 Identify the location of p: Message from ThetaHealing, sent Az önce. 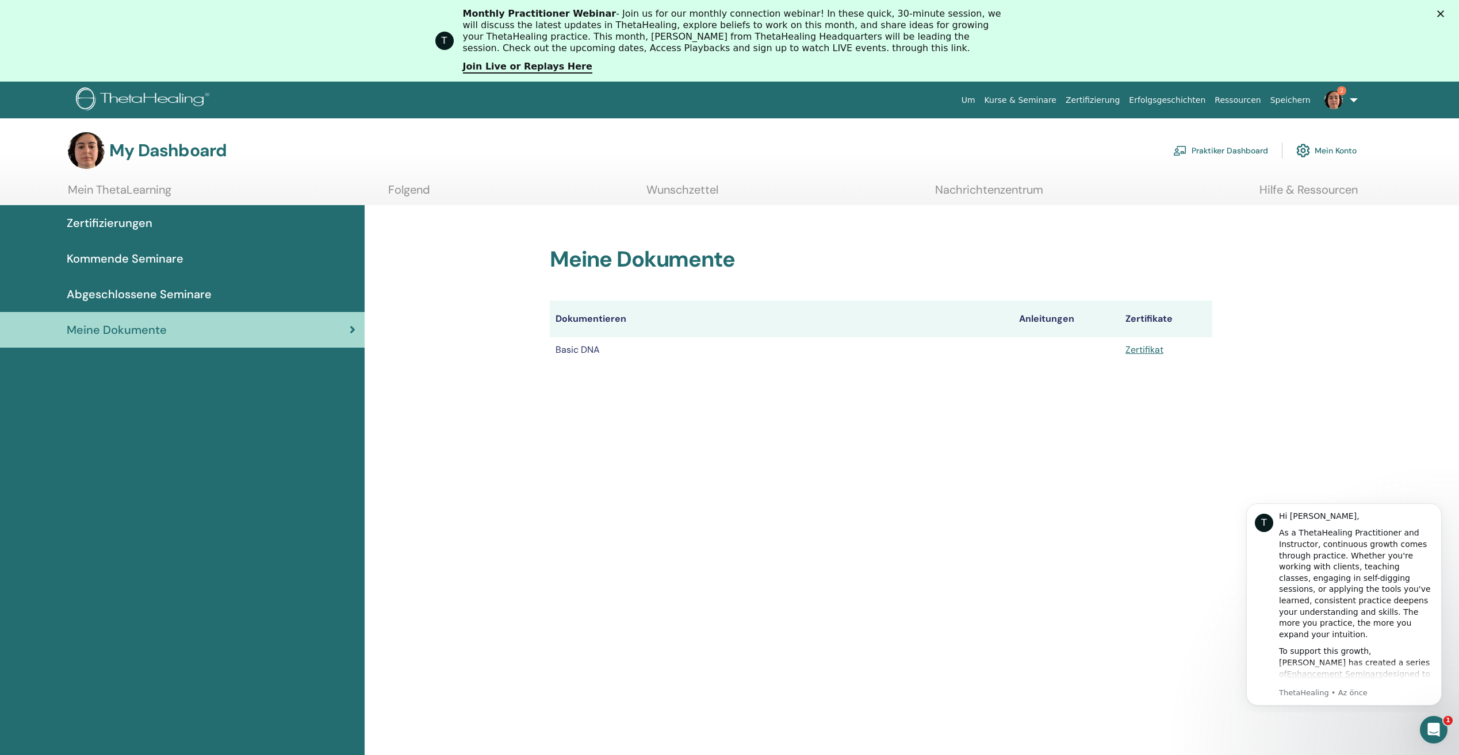
(127, 200).